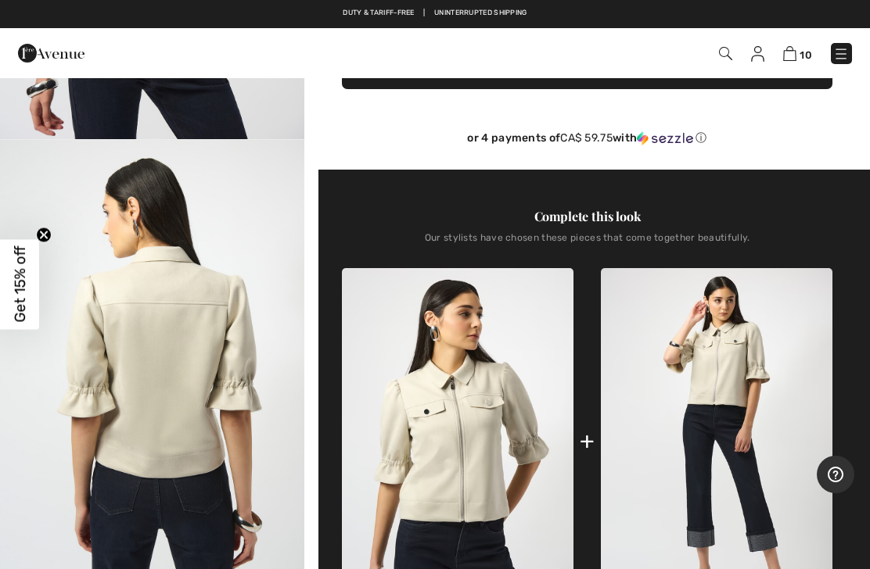 This screenshot has width=870, height=569. Describe the element at coordinates (44, 235) in the screenshot. I see `button: Close teaser` at that location.